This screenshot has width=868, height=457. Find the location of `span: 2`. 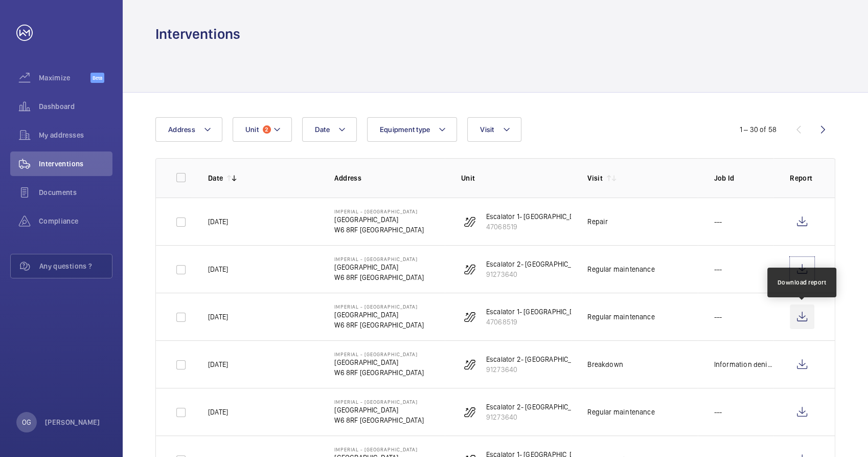

span: 2 is located at coordinates (267, 129).